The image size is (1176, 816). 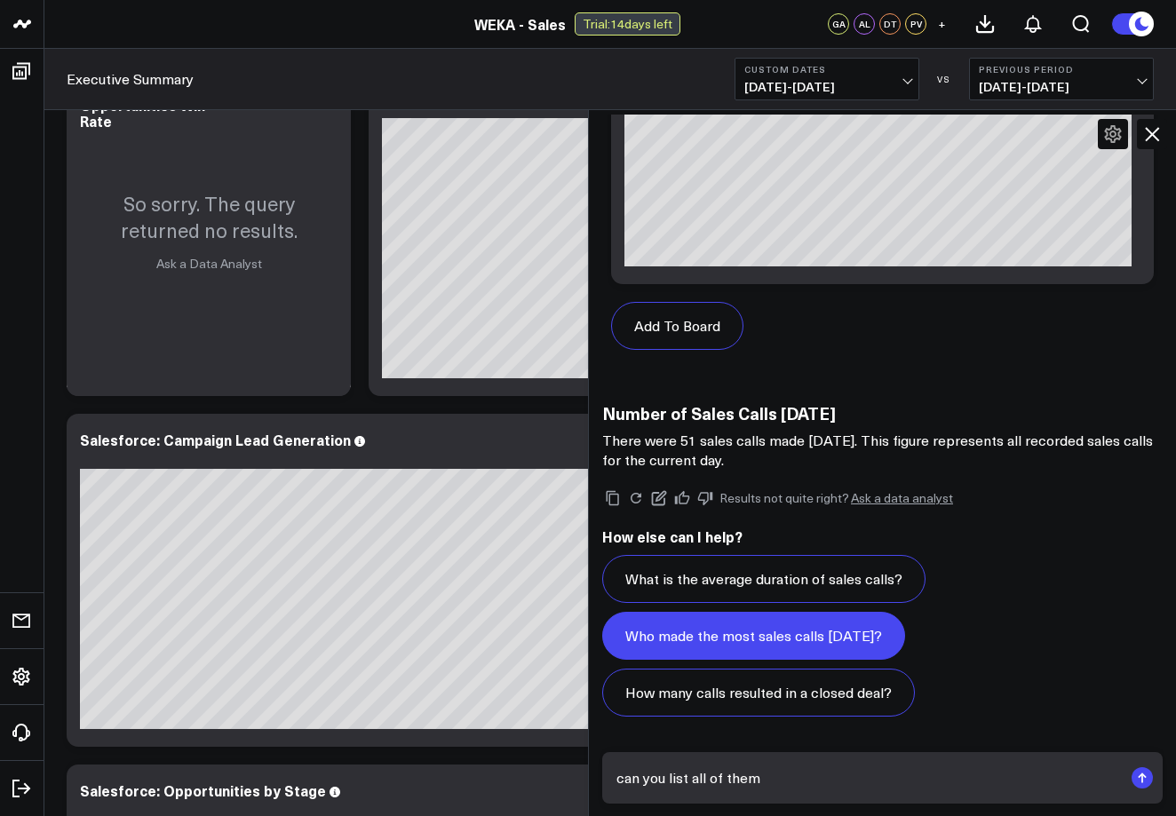 I want to click on div: Salesforce: Campaign Lead Generation, so click(x=215, y=440).